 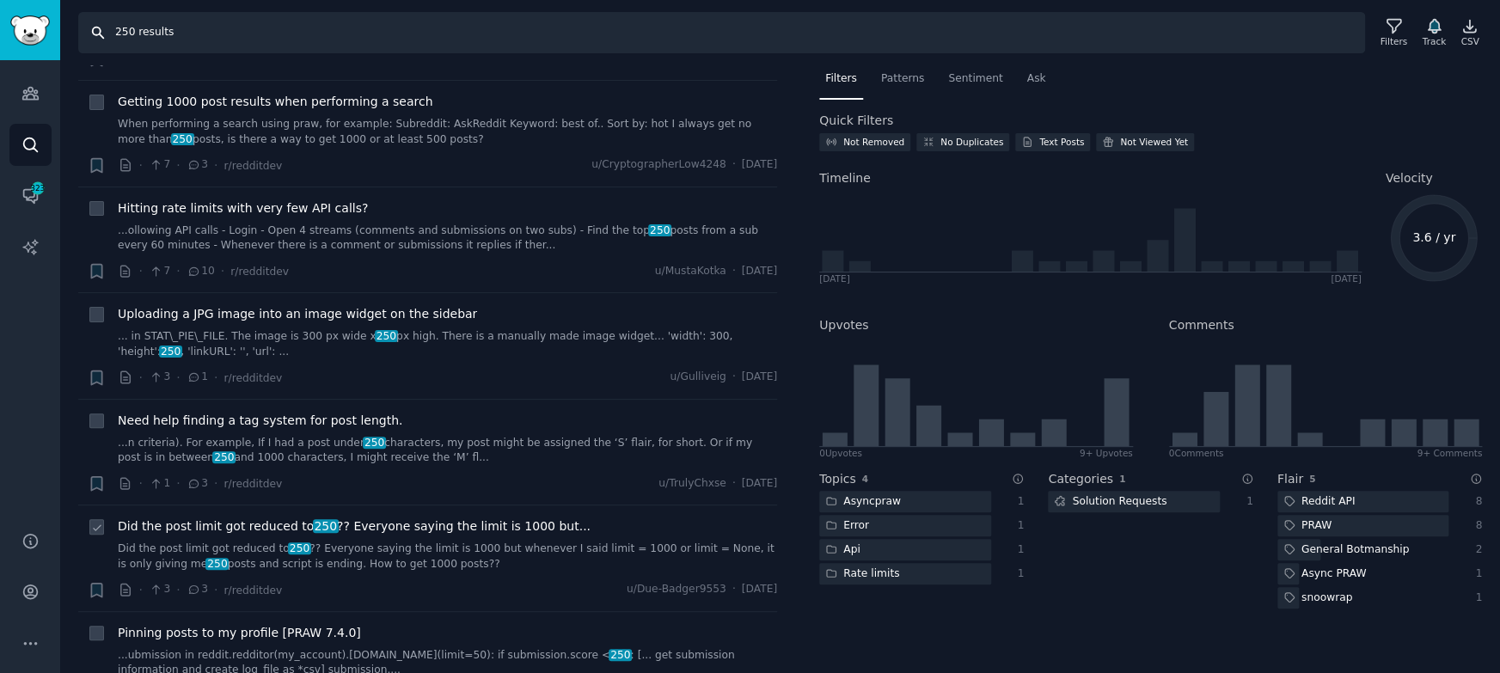 I want to click on h2: Quick Filters, so click(x=856, y=120).